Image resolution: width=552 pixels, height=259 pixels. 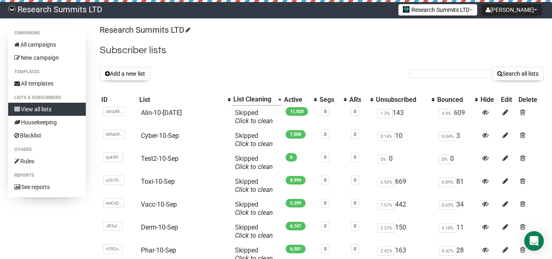 I want to click on td: 609, so click(x=457, y=117).